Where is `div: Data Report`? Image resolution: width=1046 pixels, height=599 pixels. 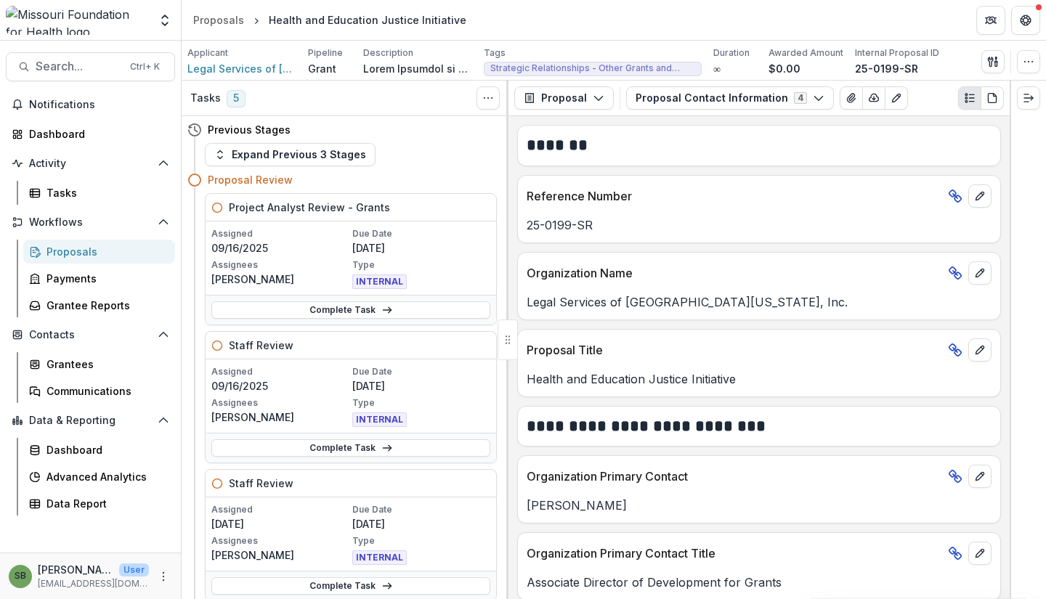
div: Data Report is located at coordinates (105, 503).